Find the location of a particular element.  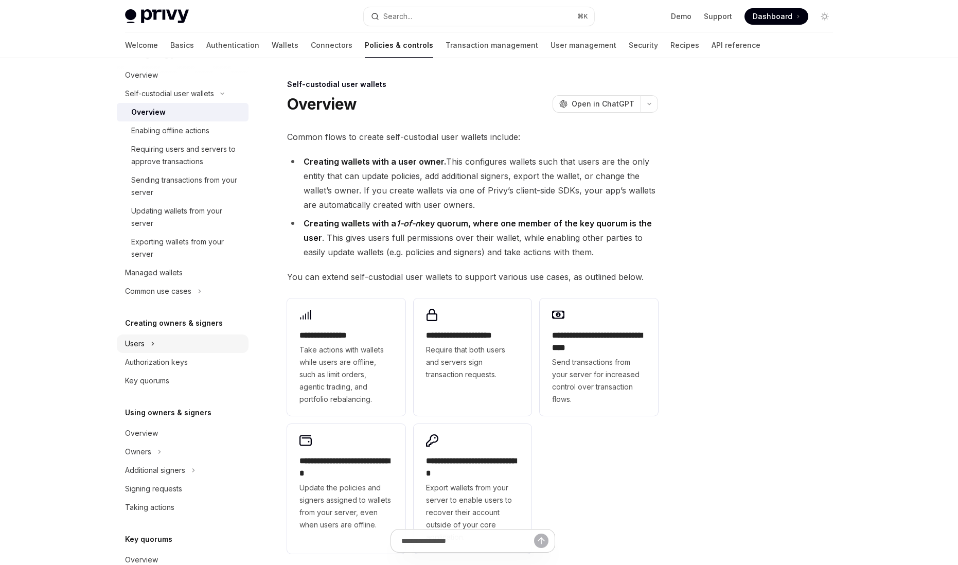

a: Recipes is located at coordinates (685, 45).